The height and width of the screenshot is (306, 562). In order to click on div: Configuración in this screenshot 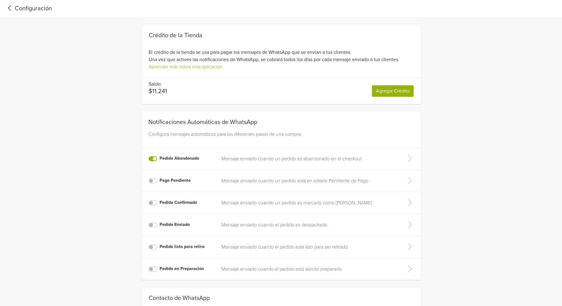, I will do `click(28, 8)`.